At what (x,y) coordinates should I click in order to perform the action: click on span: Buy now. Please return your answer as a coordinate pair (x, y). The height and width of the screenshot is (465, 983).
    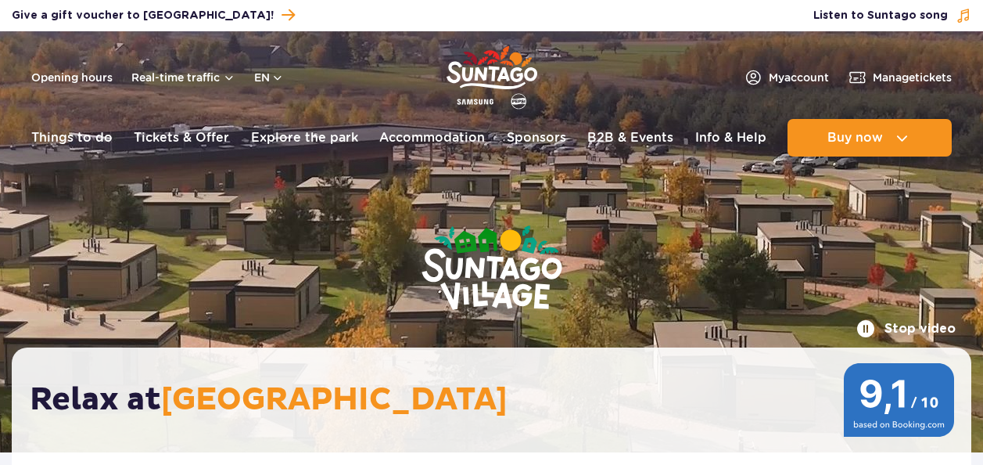
    Looking at the image, I should click on (855, 138).